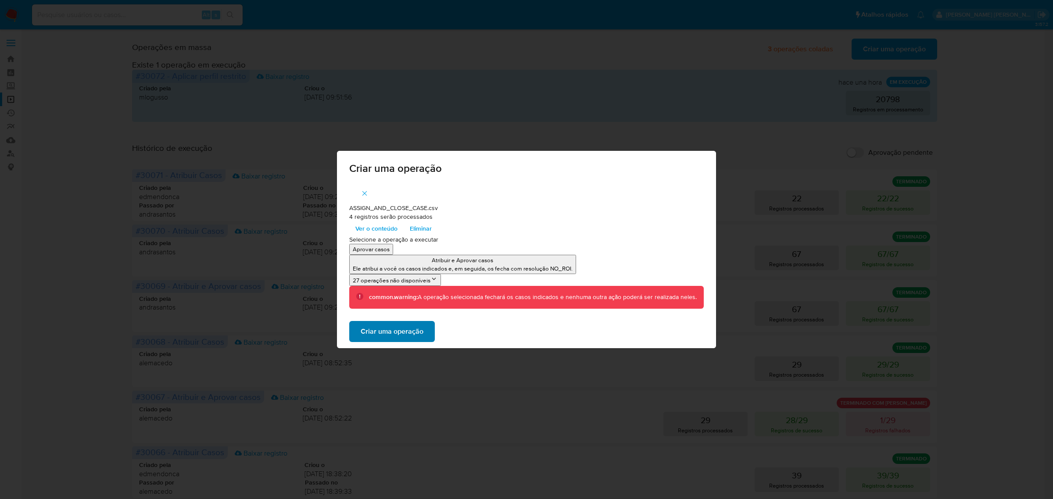 The height and width of the screenshot is (499, 1053). What do you see at coordinates (421, 229) in the screenshot?
I see `span: Eliminar` at bounding box center [421, 229].